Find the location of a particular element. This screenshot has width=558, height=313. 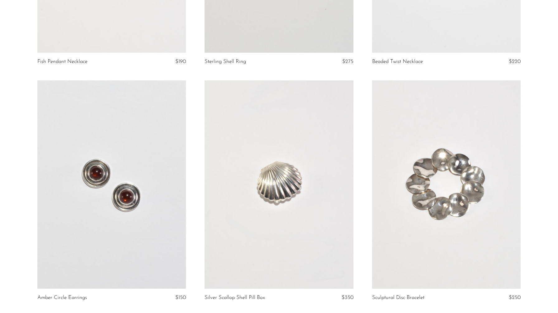

span: $275 is located at coordinates (348, 61).